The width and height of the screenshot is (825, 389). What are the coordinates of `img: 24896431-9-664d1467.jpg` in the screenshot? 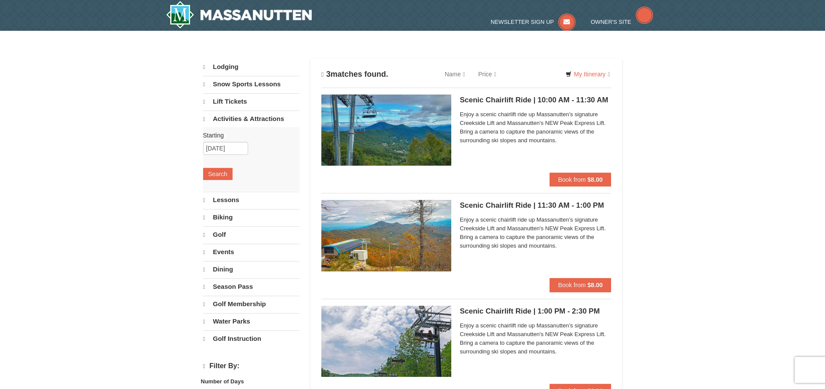 It's located at (386, 341).